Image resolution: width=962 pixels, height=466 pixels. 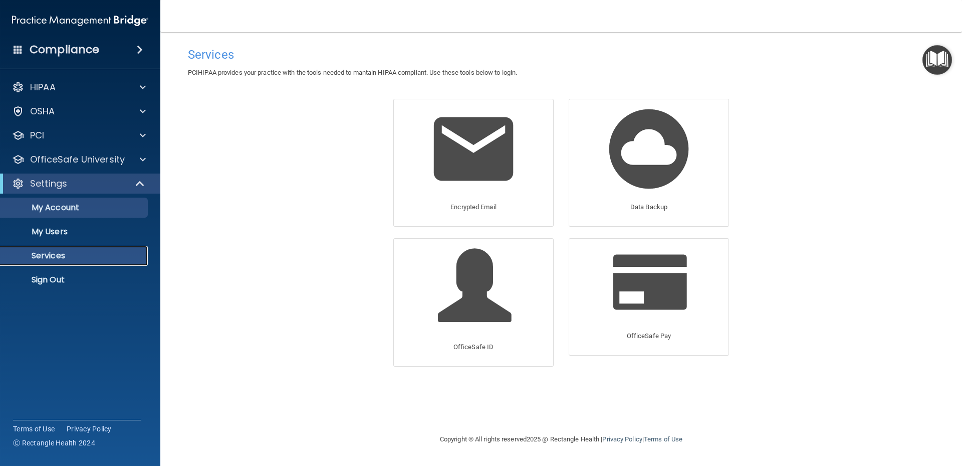 I want to click on p: Sign Out, so click(x=75, y=280).